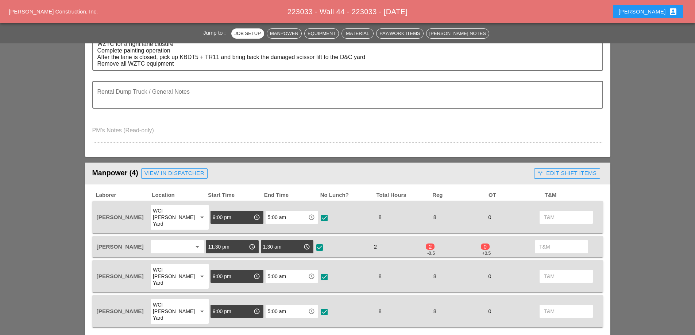  I want to click on div: Manpower, so click(284, 34).